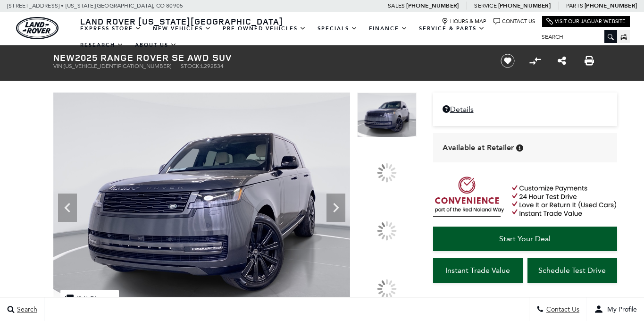 This screenshot has width=644, height=321. I want to click on a: Hours & Map, so click(464, 21).